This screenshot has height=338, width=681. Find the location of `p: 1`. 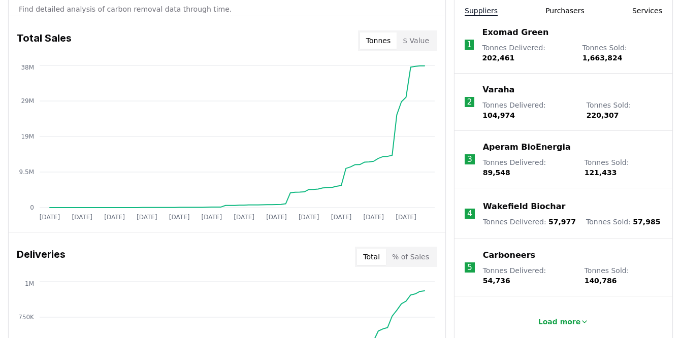

p: 1 is located at coordinates (469, 45).